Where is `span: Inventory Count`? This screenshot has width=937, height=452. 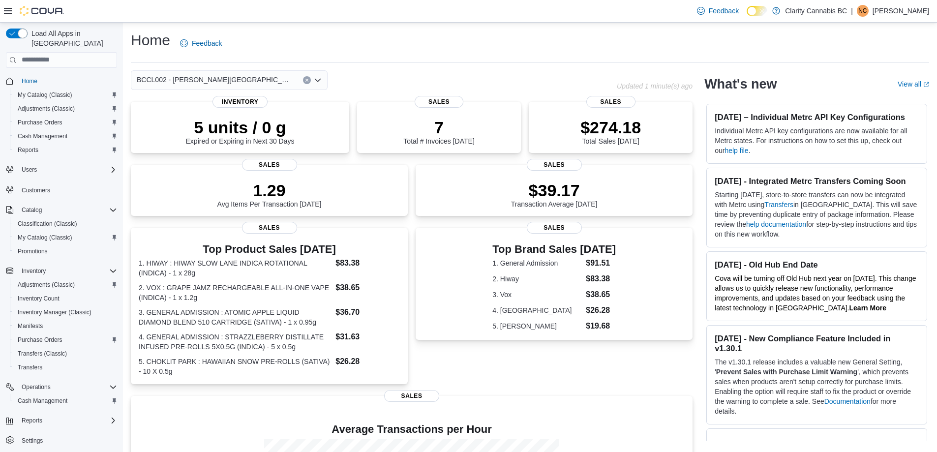 span: Inventory Count is located at coordinates (65, 298).